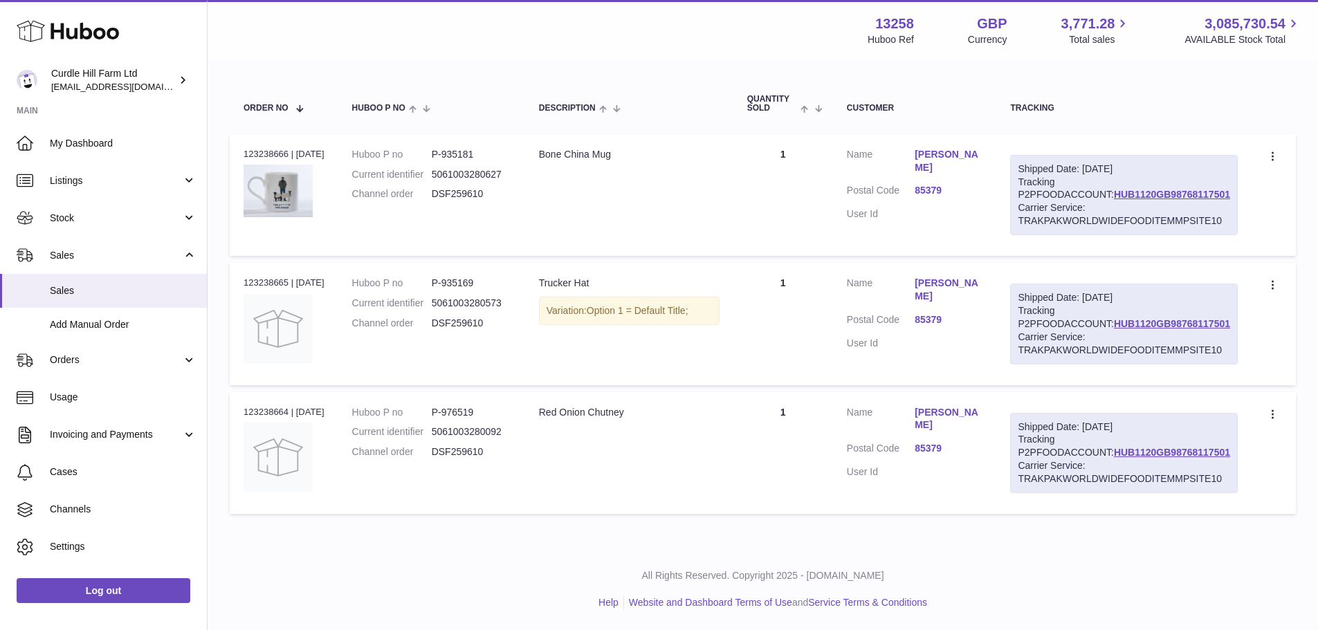 Image resolution: width=1318 pixels, height=630 pixels. What do you see at coordinates (772, 104) in the screenshot?
I see `span: Quantity Sold` at bounding box center [772, 104].